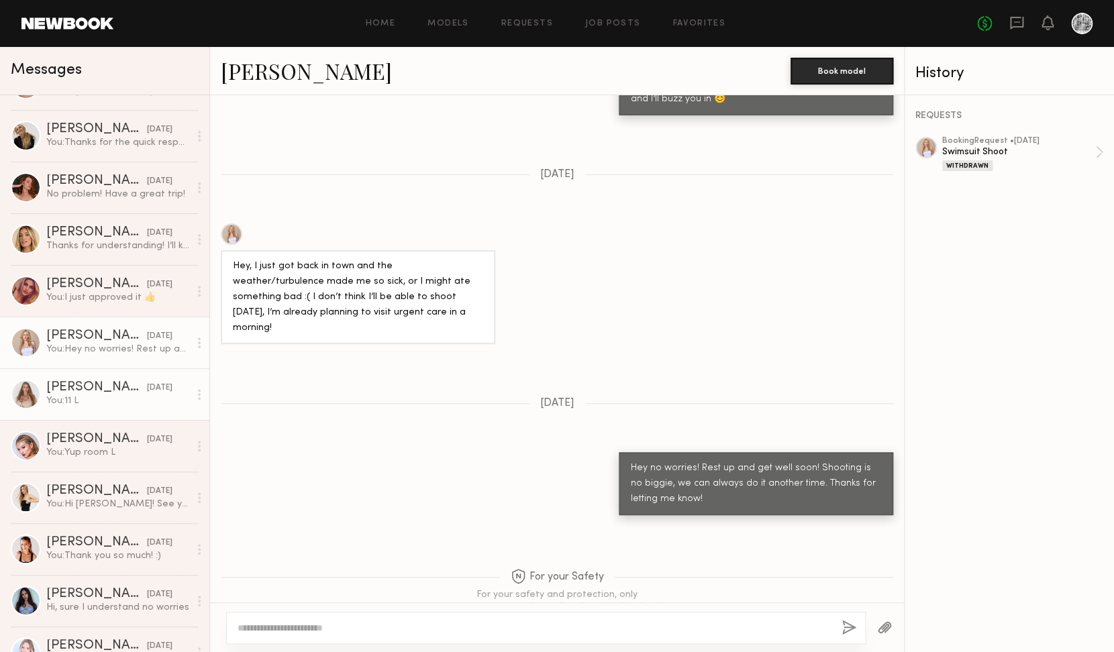  Describe the element at coordinates (1009, 73) in the screenshot. I see `div: History` at that location.